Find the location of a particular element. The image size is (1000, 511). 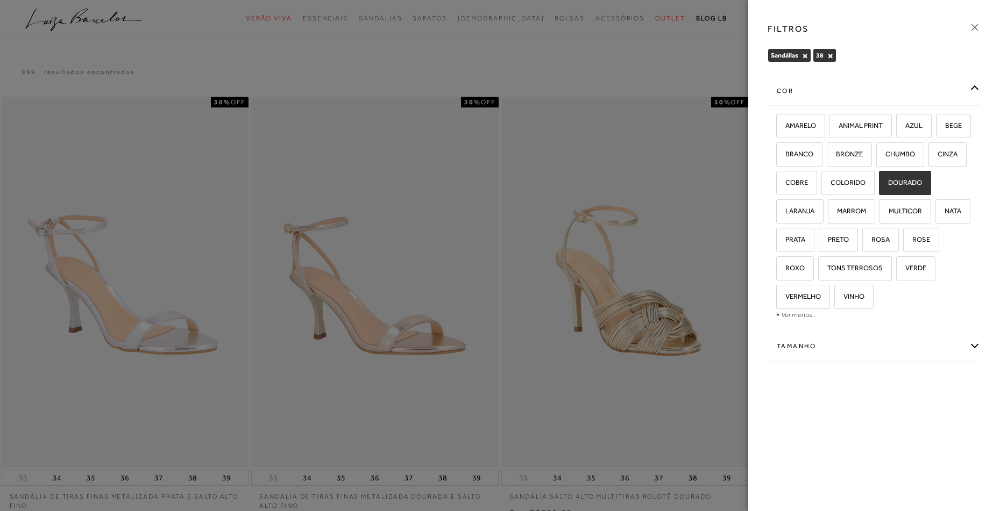

span: LARANJA is located at coordinates (795, 211).